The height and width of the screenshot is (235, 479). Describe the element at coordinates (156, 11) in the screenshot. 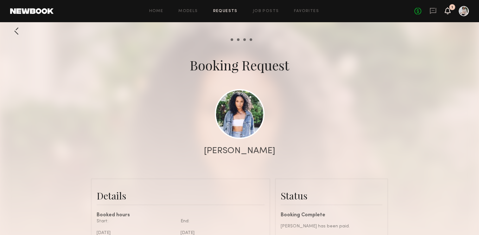

I see `a: Home` at that location.